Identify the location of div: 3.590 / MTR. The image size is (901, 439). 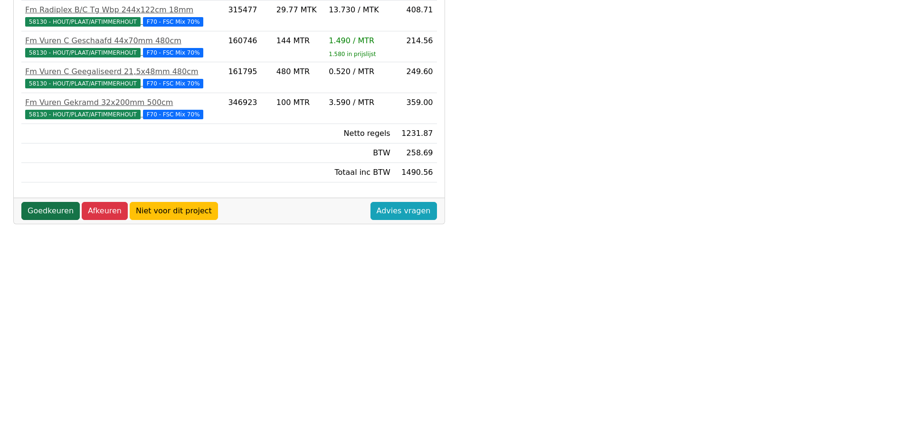
(359, 103).